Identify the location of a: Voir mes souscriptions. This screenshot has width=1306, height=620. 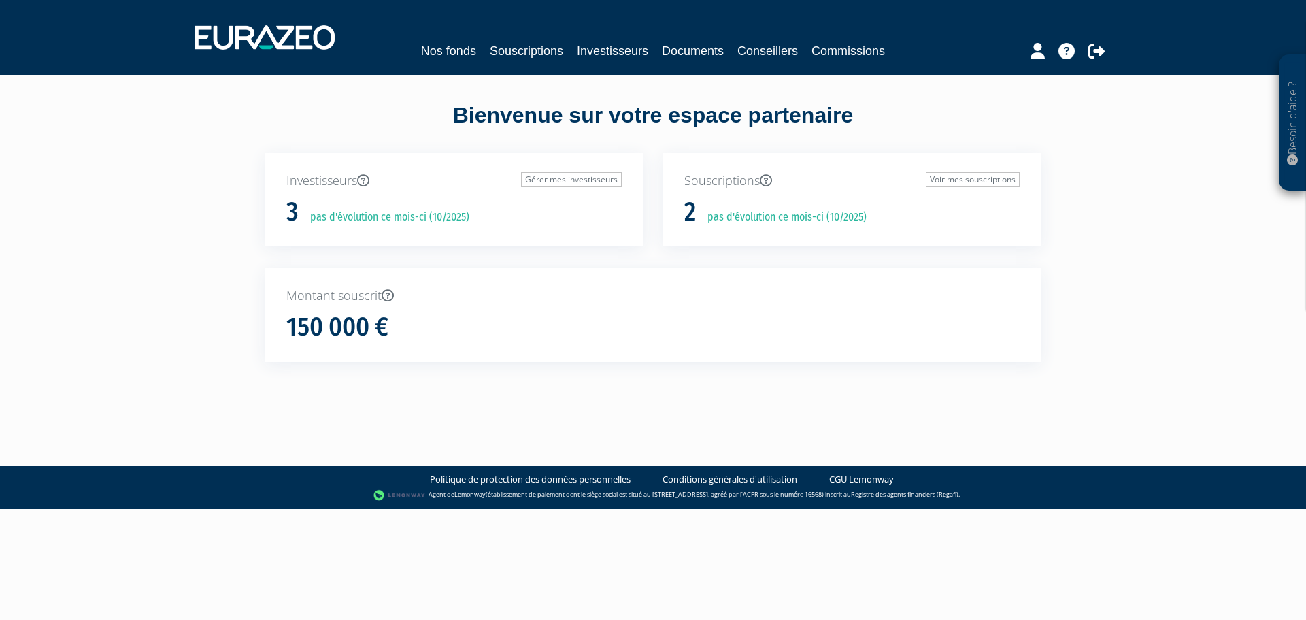
(973, 180).